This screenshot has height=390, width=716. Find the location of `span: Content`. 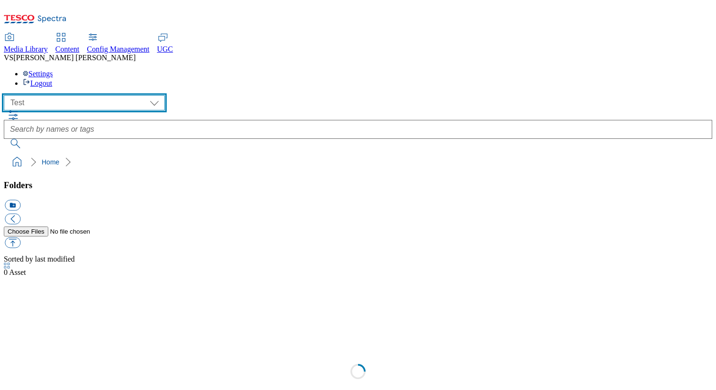

span: Content is located at coordinates (67, 49).